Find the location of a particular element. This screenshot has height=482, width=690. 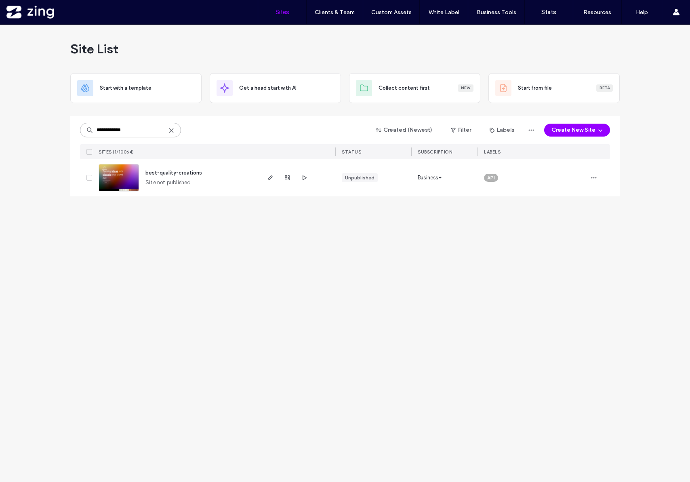

span: Start with a template is located at coordinates (126, 88).